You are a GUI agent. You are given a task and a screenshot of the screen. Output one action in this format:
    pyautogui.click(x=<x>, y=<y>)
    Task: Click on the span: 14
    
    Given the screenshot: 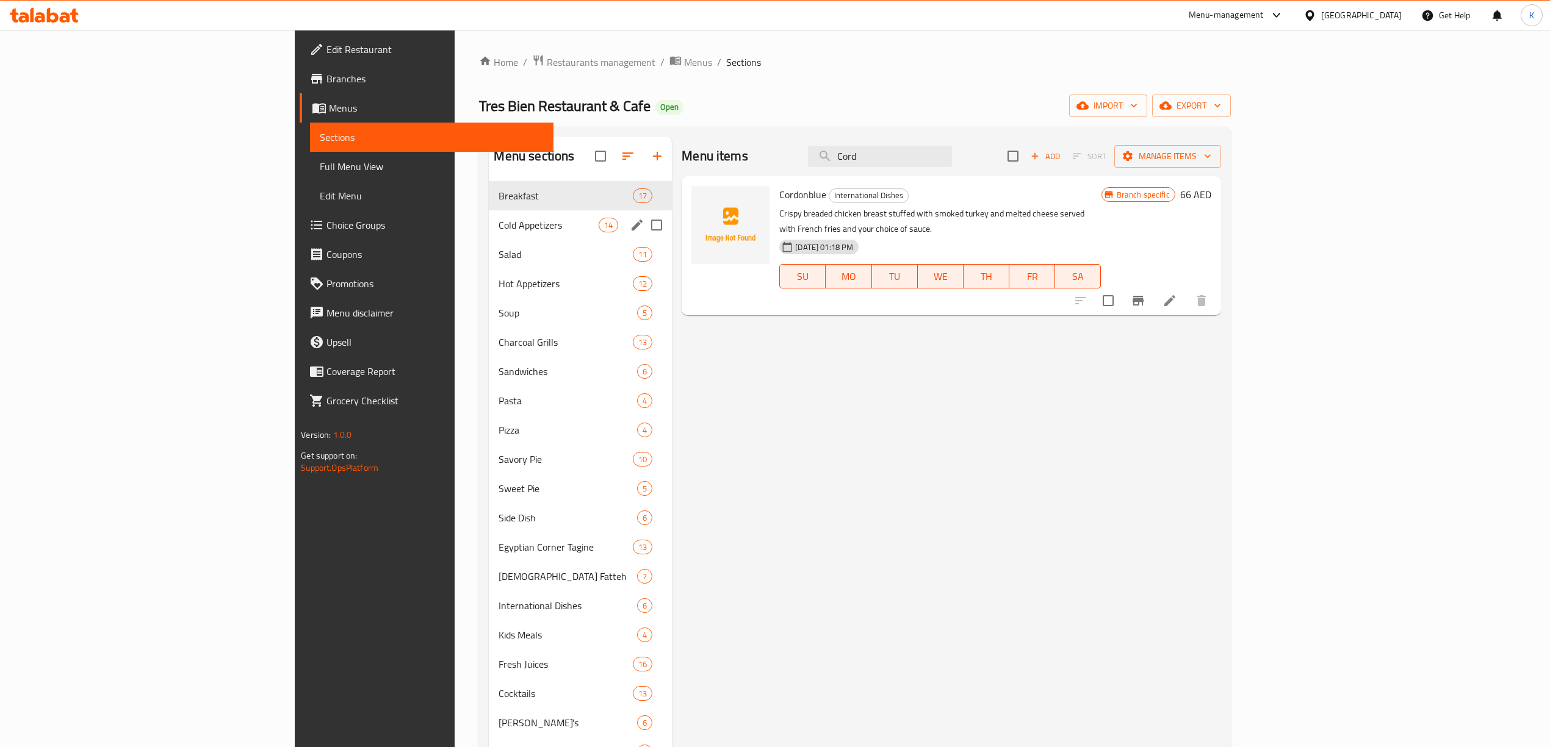 What is the action you would take?
    pyautogui.click(x=608, y=225)
    